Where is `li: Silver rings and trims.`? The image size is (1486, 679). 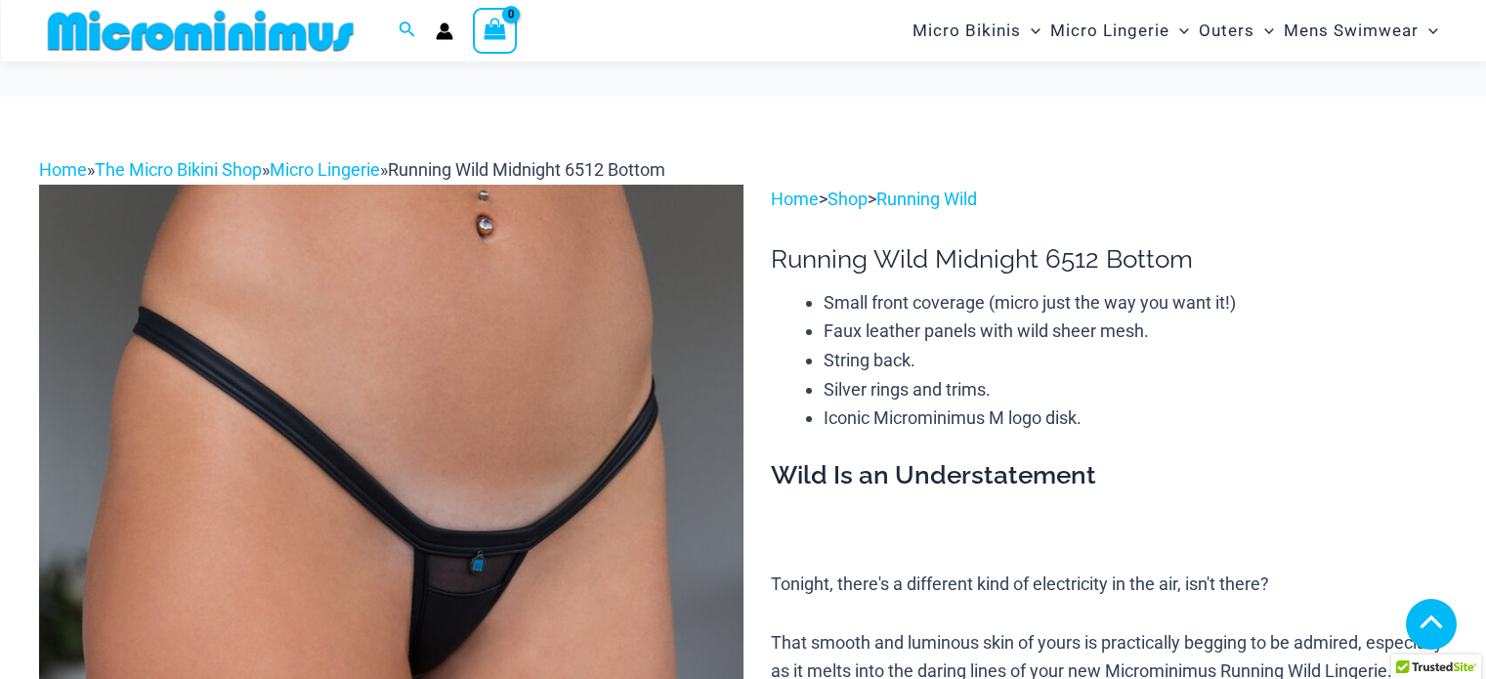
li: Silver rings and trims. is located at coordinates (1135, 390).